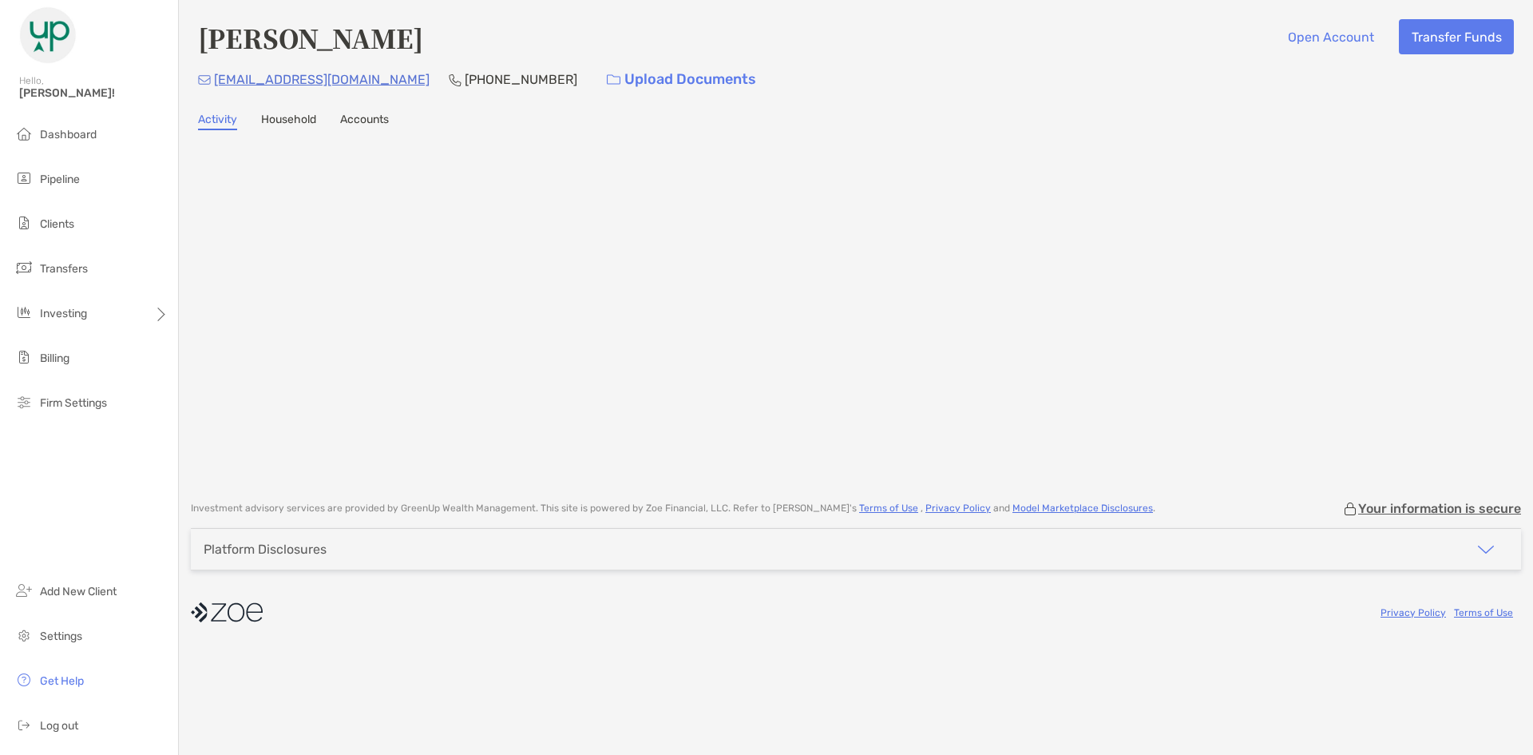 This screenshot has width=1533, height=755. What do you see at coordinates (59, 725) in the screenshot?
I see `span: Log out` at bounding box center [59, 725].